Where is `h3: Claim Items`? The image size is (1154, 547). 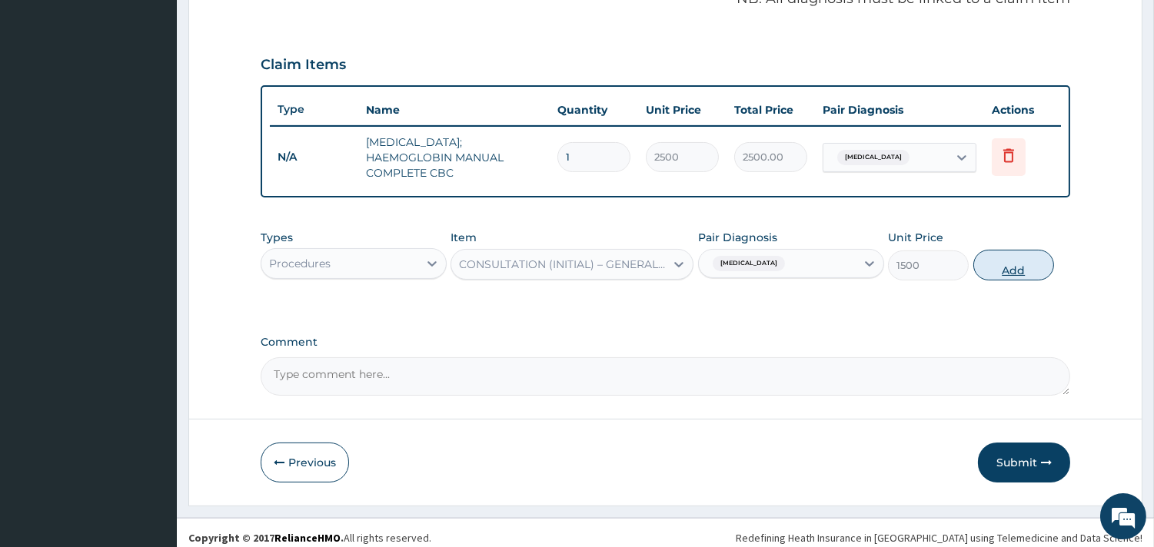
h3: Claim Items is located at coordinates (303, 65).